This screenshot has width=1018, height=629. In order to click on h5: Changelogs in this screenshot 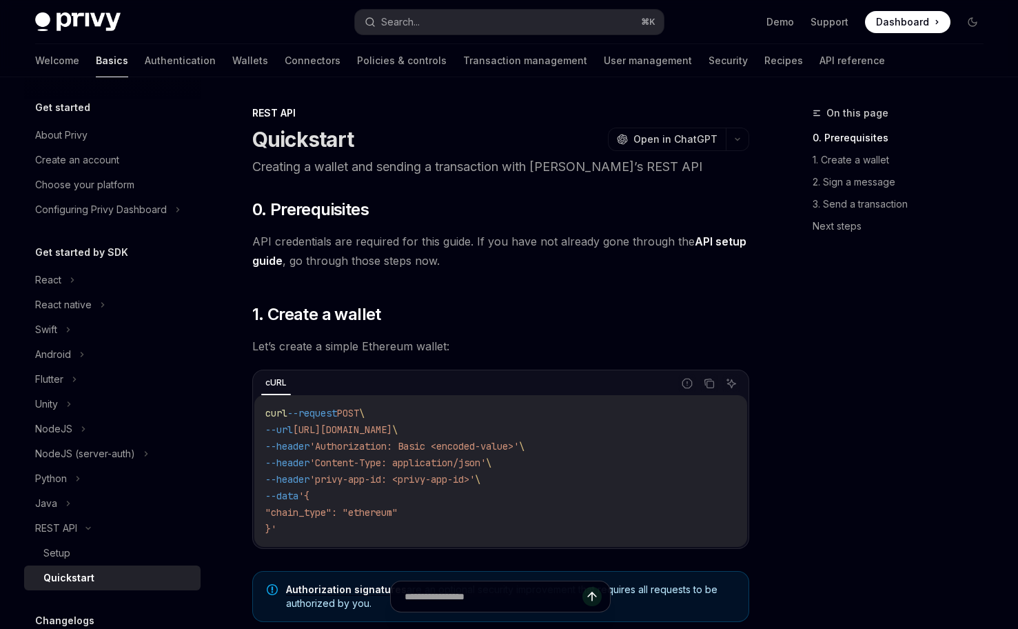, I will do `click(65, 620)`.